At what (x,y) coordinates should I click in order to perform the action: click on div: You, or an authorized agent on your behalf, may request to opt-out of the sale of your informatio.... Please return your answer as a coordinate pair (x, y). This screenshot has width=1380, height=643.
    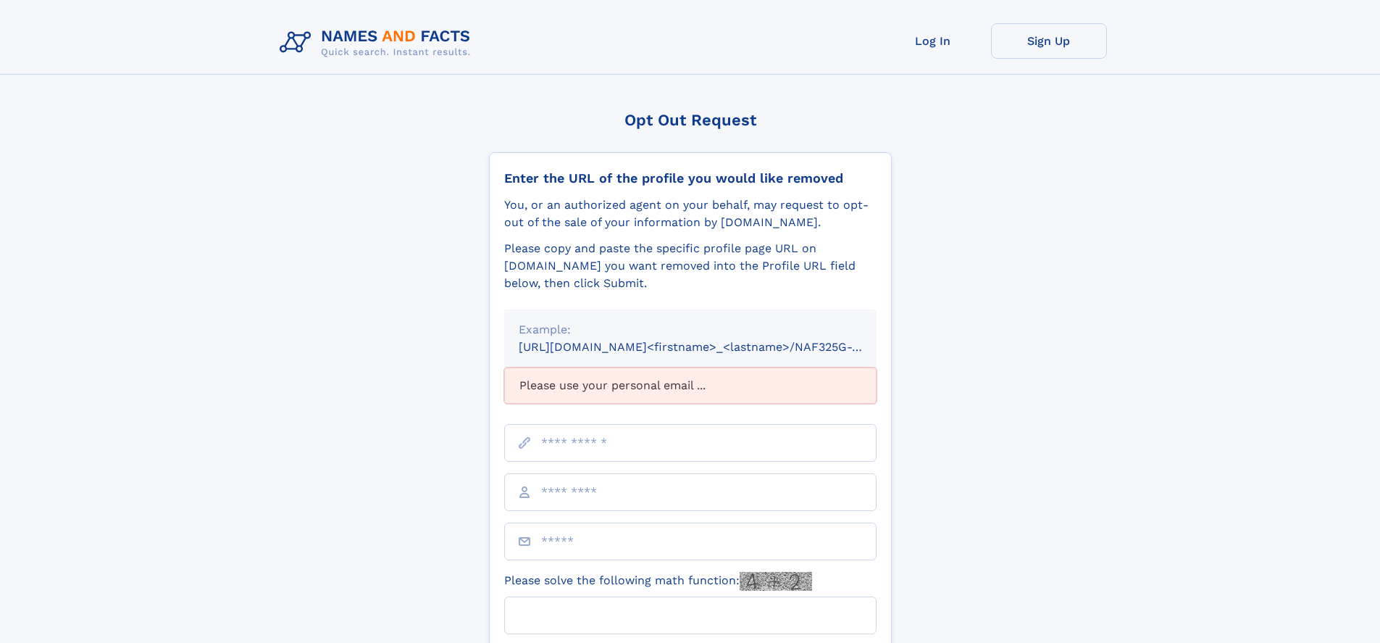
    Looking at the image, I should click on (691, 214).